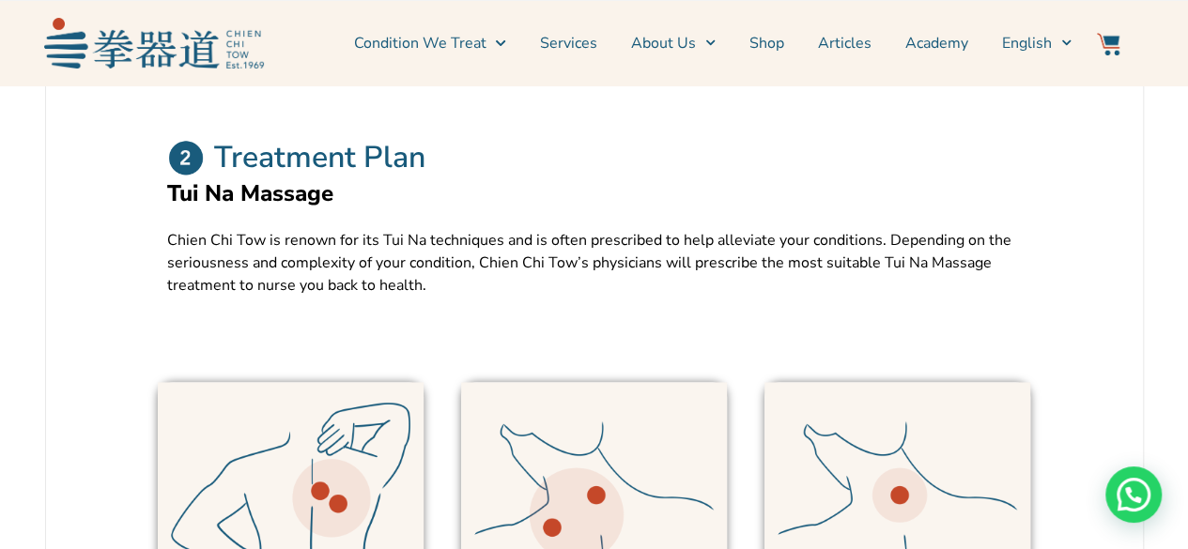 The height and width of the screenshot is (549, 1188). I want to click on a: Academy, so click(936, 43).